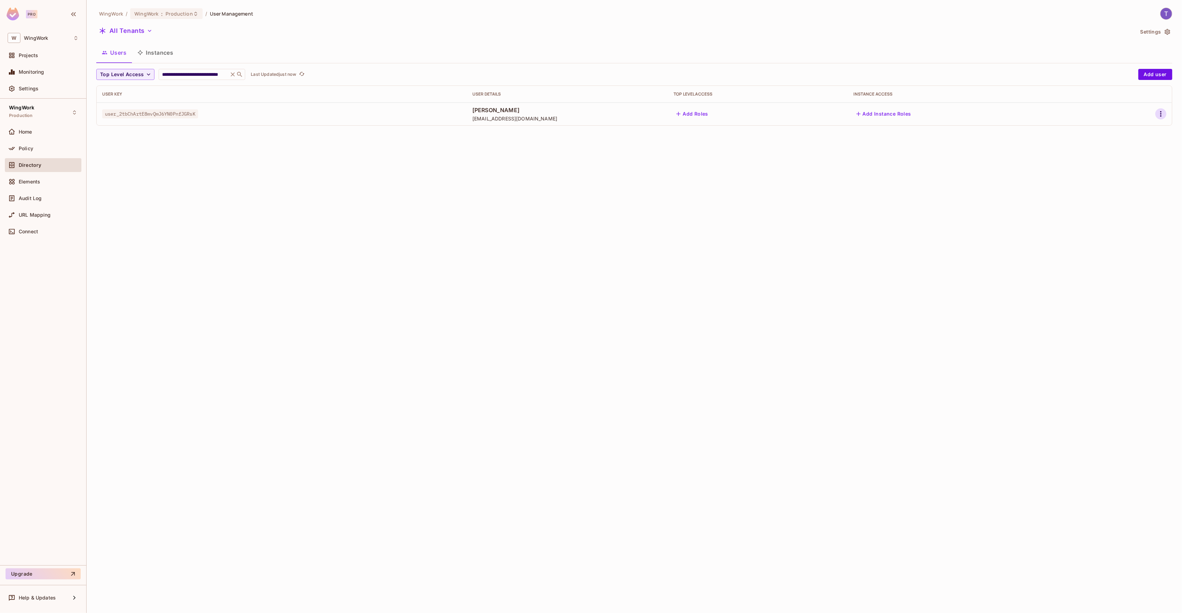  I want to click on span: Directory, so click(30, 165).